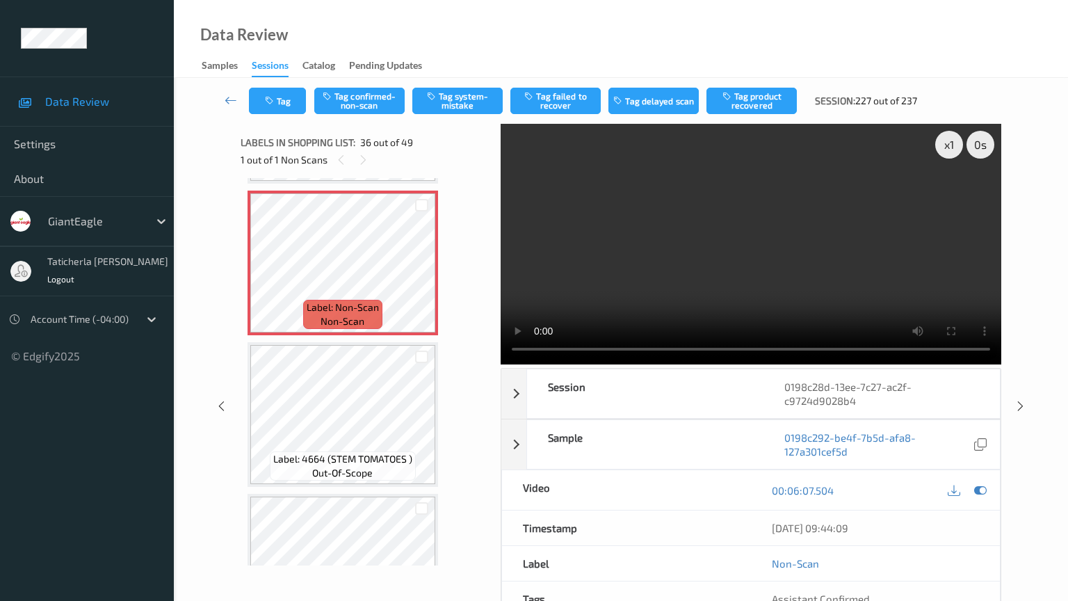  What do you see at coordinates (835, 101) in the screenshot?
I see `span: Session:` at bounding box center [835, 101].